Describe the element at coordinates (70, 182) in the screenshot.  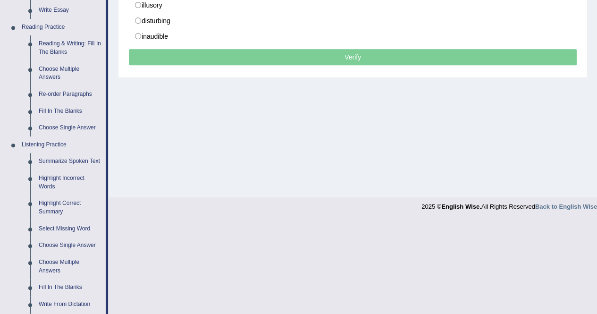
I see `a: Highlight Incorrect Words` at that location.